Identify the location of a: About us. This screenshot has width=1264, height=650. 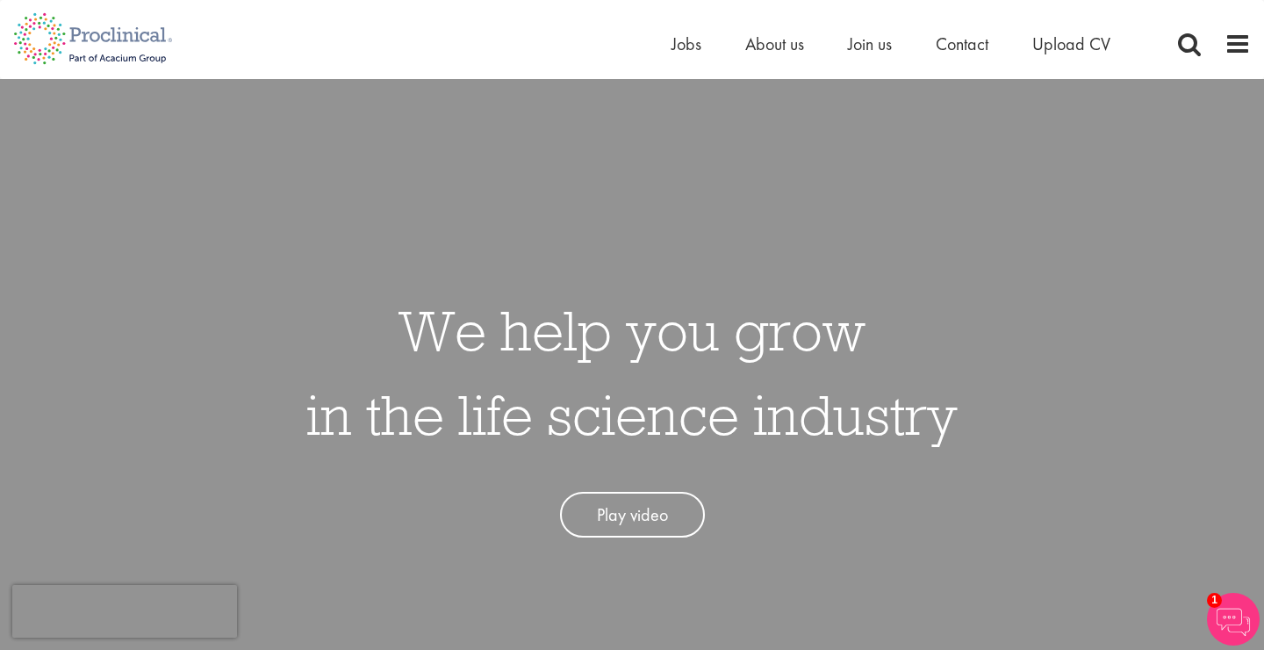
(774, 44).